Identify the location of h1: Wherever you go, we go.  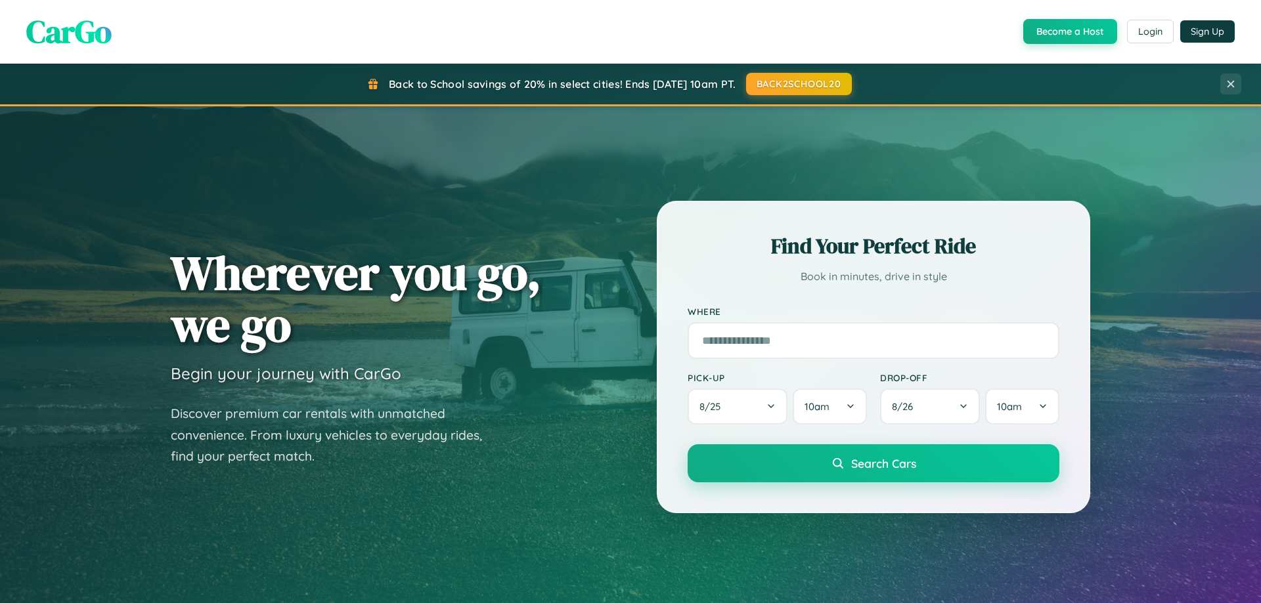
(356, 299).